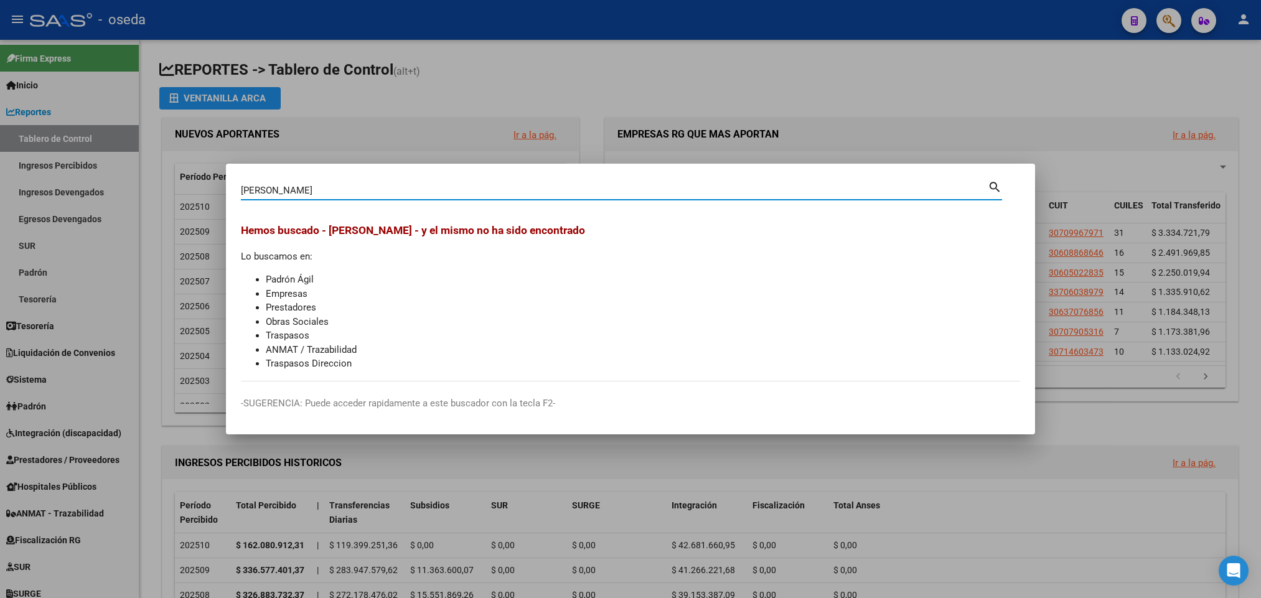 The height and width of the screenshot is (598, 1261). Describe the element at coordinates (643, 363) in the screenshot. I see `li: Traspasos Direccion` at that location.